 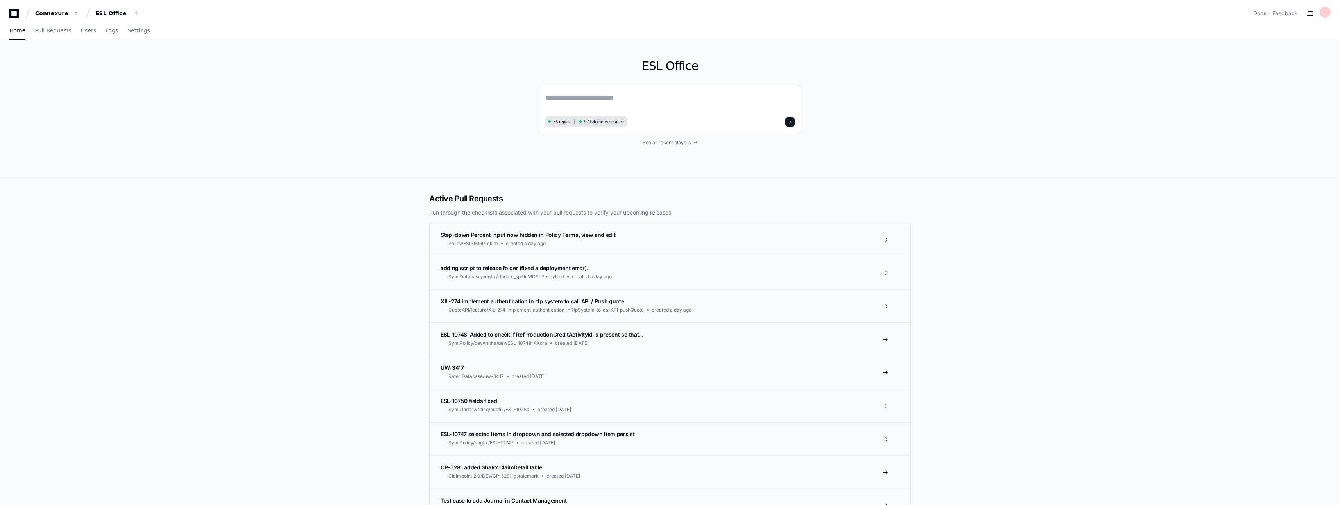 What do you see at coordinates (88, 30) in the screenshot?
I see `span: Users` at bounding box center [88, 30].